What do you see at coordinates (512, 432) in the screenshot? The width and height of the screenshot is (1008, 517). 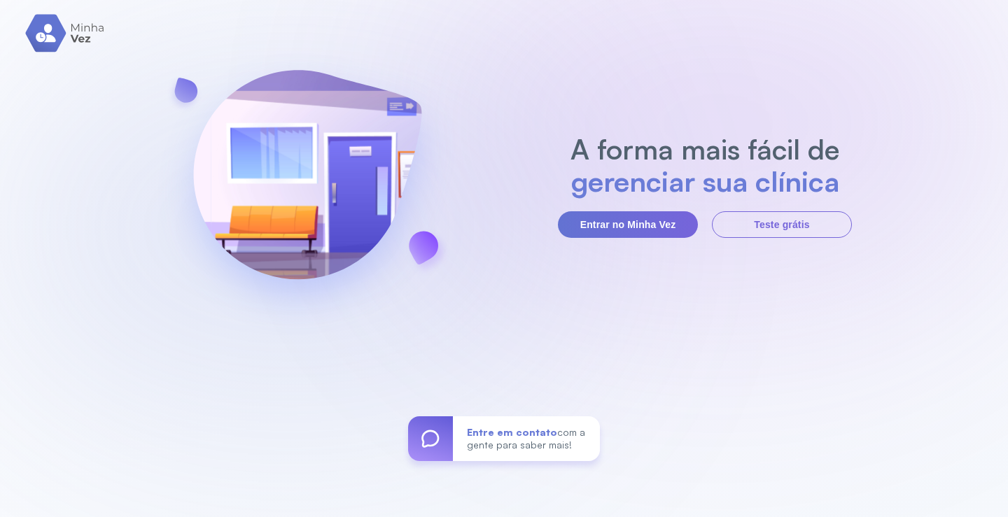 I see `span: Entre em contato` at bounding box center [512, 432].